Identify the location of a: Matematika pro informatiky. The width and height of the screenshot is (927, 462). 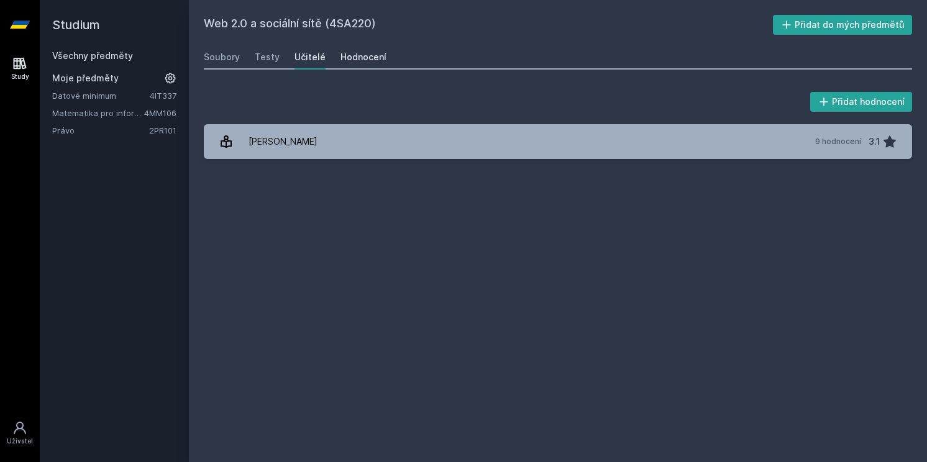
(98, 113).